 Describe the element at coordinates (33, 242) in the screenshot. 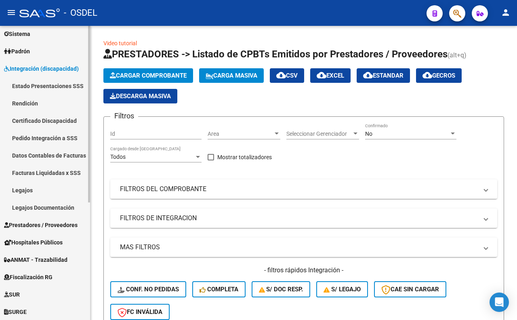

I see `span: Hospitales Públicos` at that location.